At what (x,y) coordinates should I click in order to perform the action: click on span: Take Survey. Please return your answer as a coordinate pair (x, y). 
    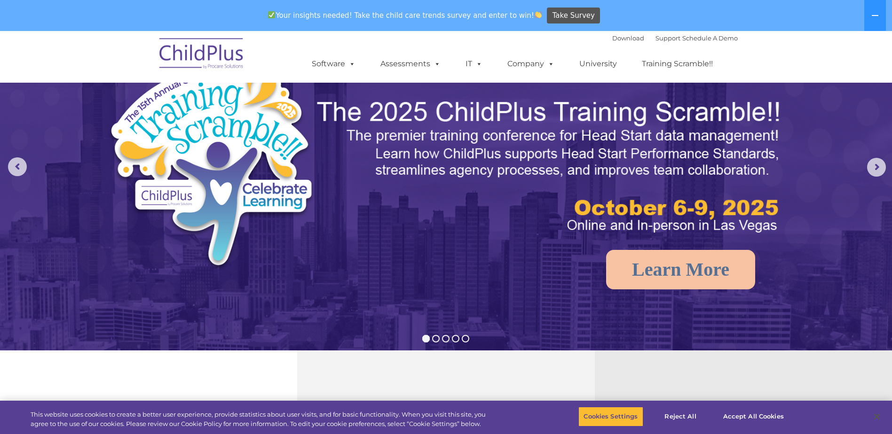
    Looking at the image, I should click on (574, 16).